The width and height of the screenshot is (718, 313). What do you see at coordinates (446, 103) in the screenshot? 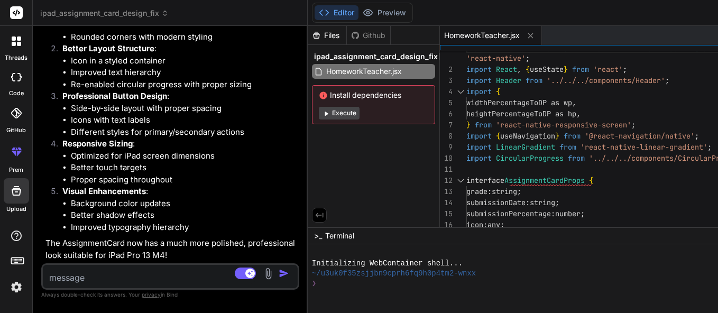
I see `div: 5` at bounding box center [446, 103].